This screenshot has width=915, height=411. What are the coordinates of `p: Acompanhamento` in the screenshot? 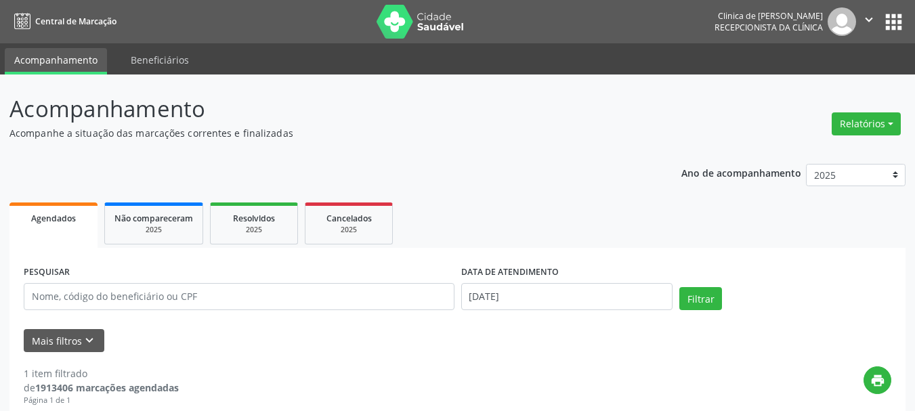 It's located at (323, 109).